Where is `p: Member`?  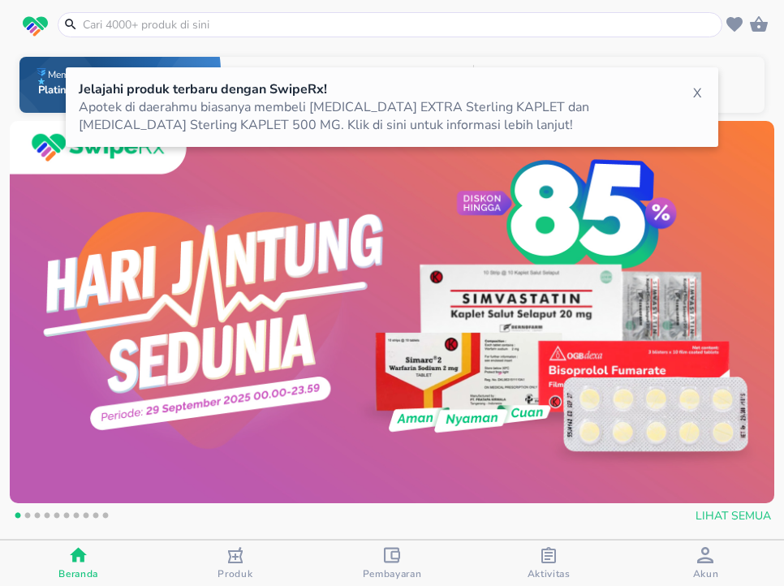 p: Member is located at coordinates (65, 75).